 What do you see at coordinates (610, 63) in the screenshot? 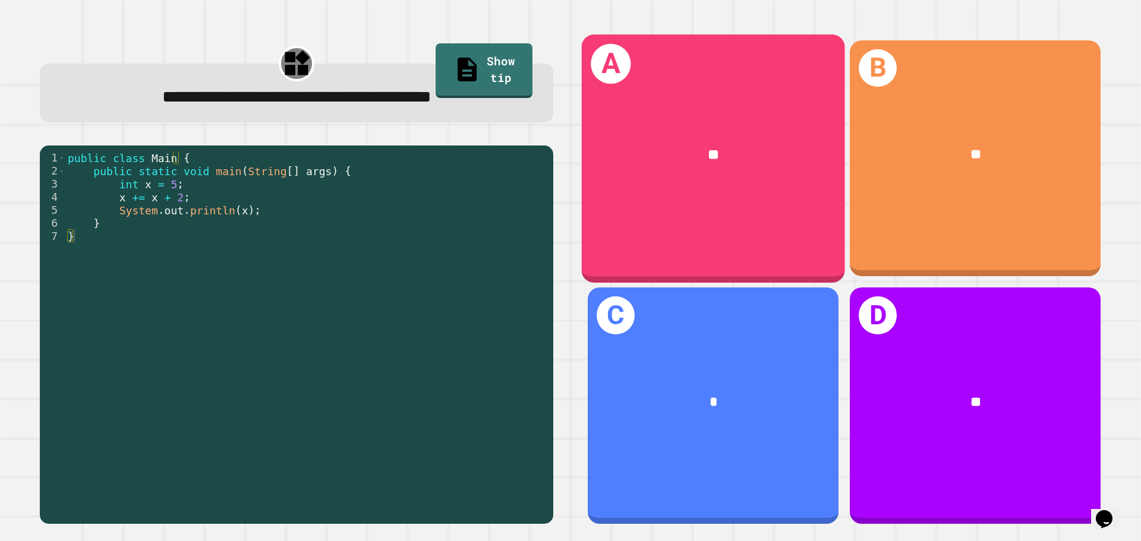
I see `h1: A` at bounding box center [610, 63].